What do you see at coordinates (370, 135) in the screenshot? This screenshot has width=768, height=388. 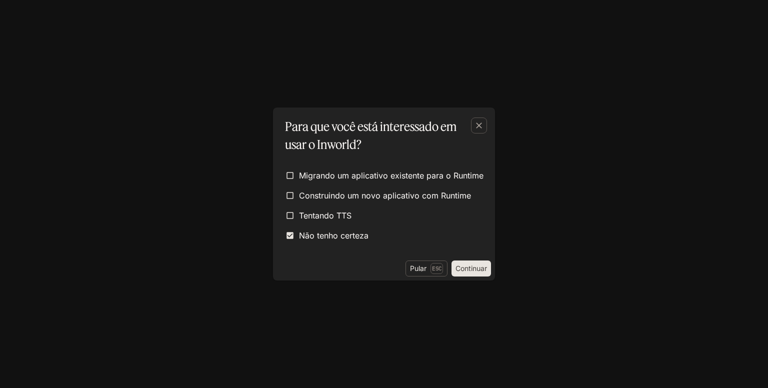 I see `font: Para que você está interessado em usar o Inworld?` at bounding box center [370, 135].